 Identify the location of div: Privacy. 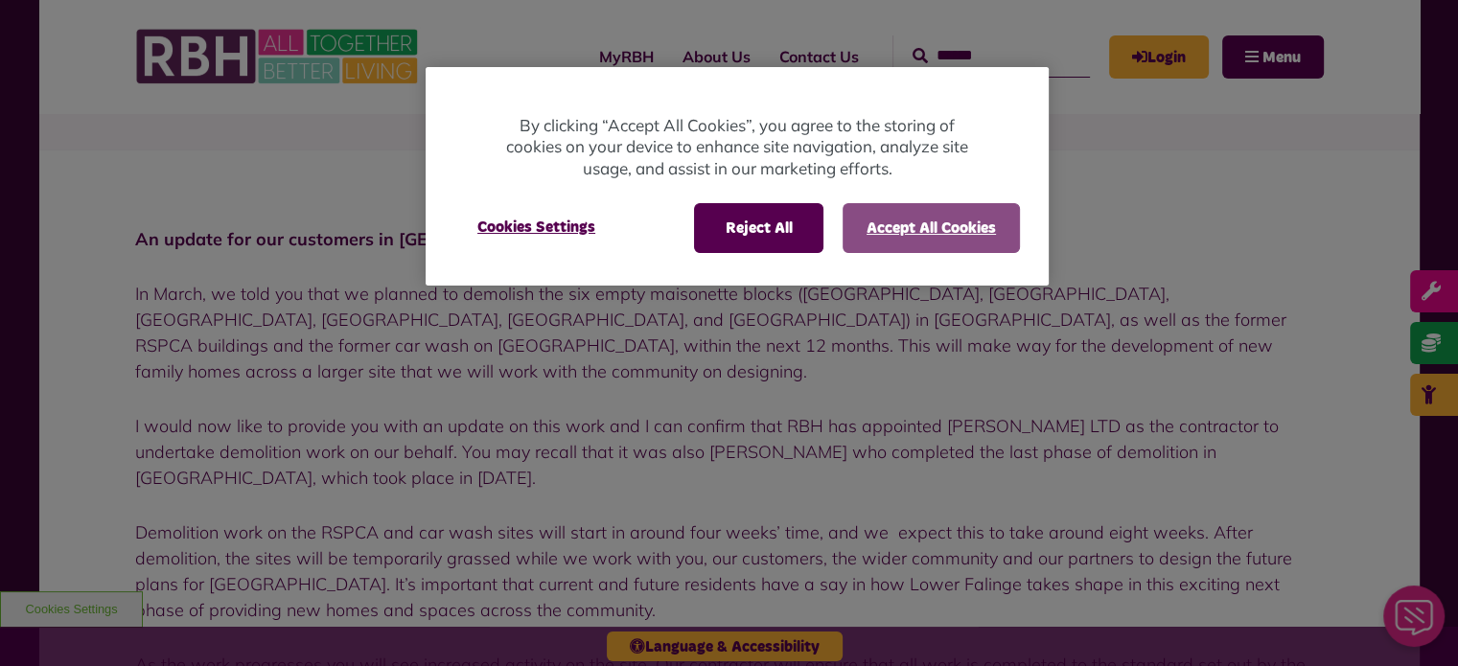
(737, 176).